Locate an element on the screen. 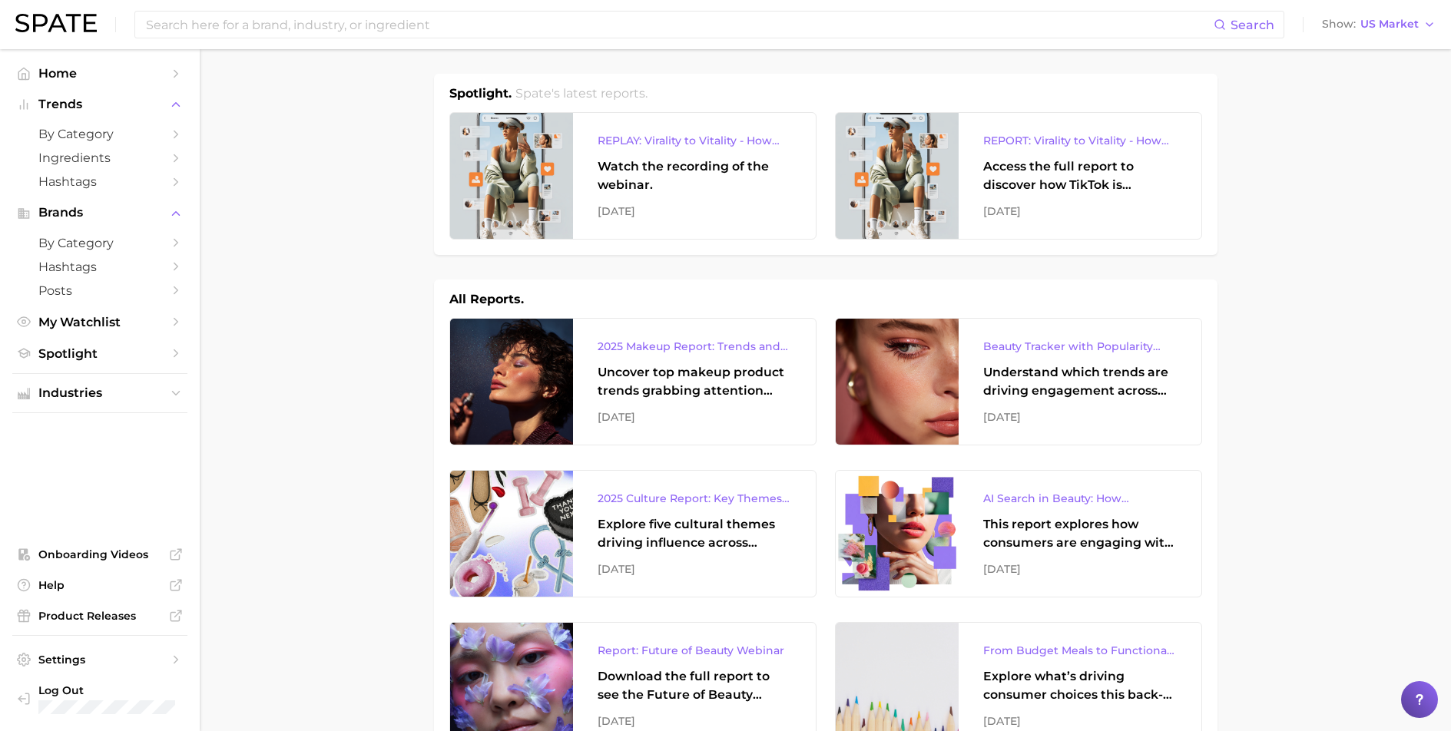  div: REPLAY: Virality to Vitality - How TikTok is Driving Wellness Discovery is located at coordinates (695, 141).